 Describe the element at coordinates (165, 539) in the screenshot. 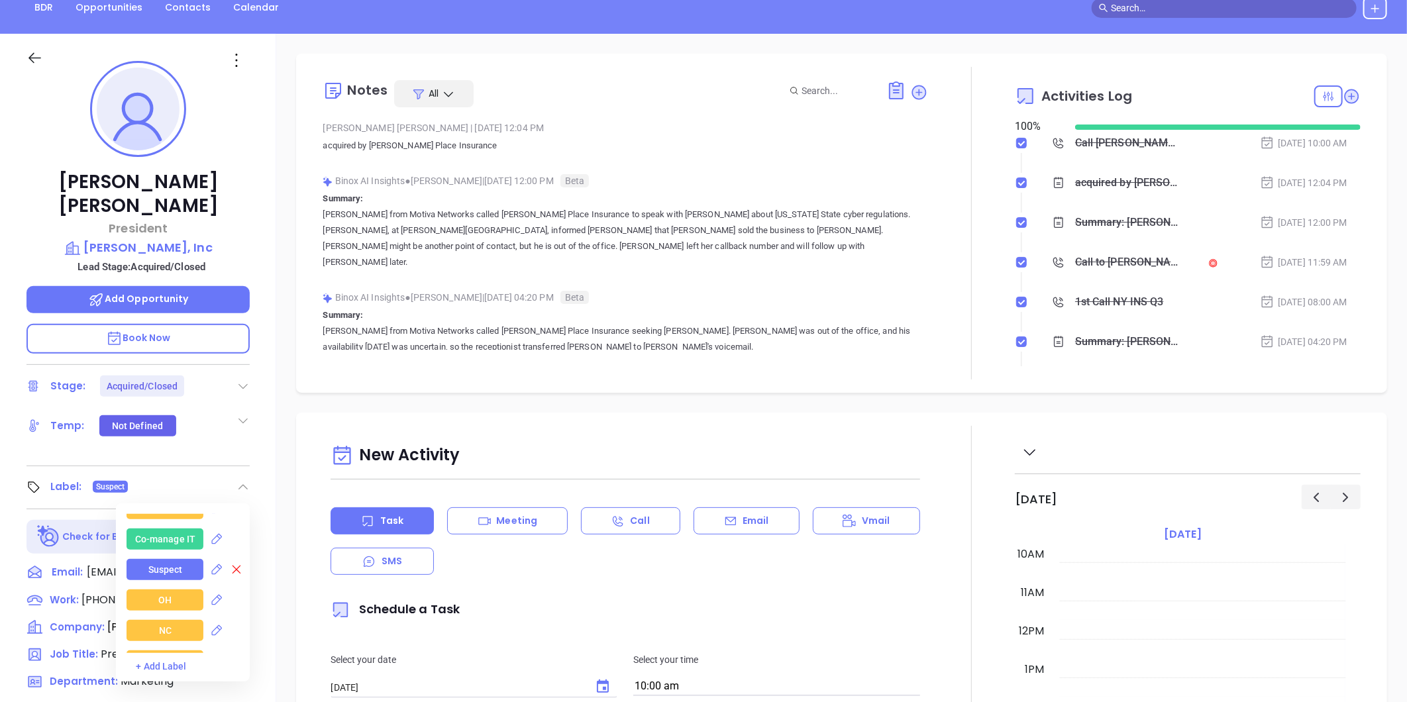

I see `div: Co-manage IT` at that location.